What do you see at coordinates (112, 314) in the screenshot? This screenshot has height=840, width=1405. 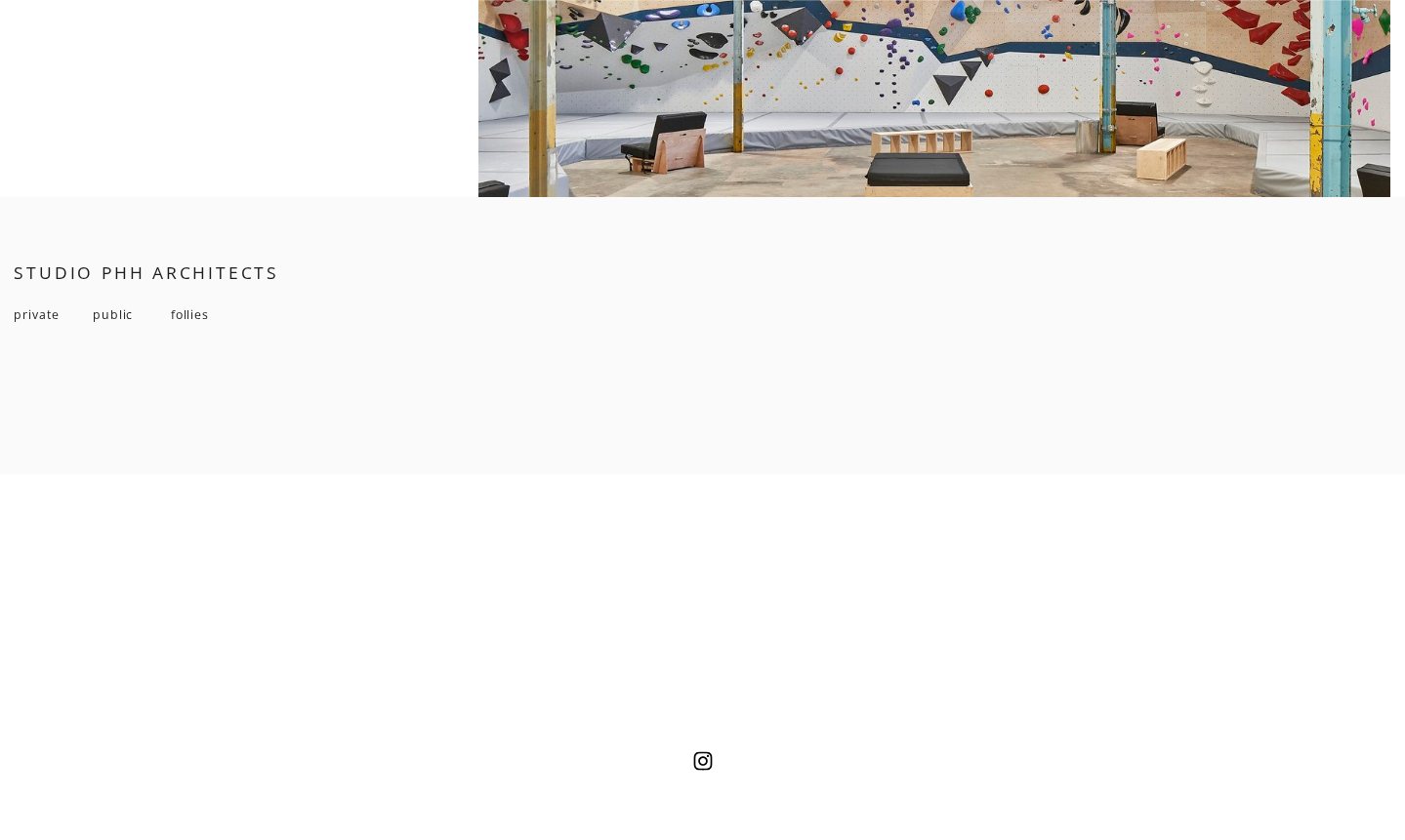 I see `a: public` at bounding box center [112, 314].